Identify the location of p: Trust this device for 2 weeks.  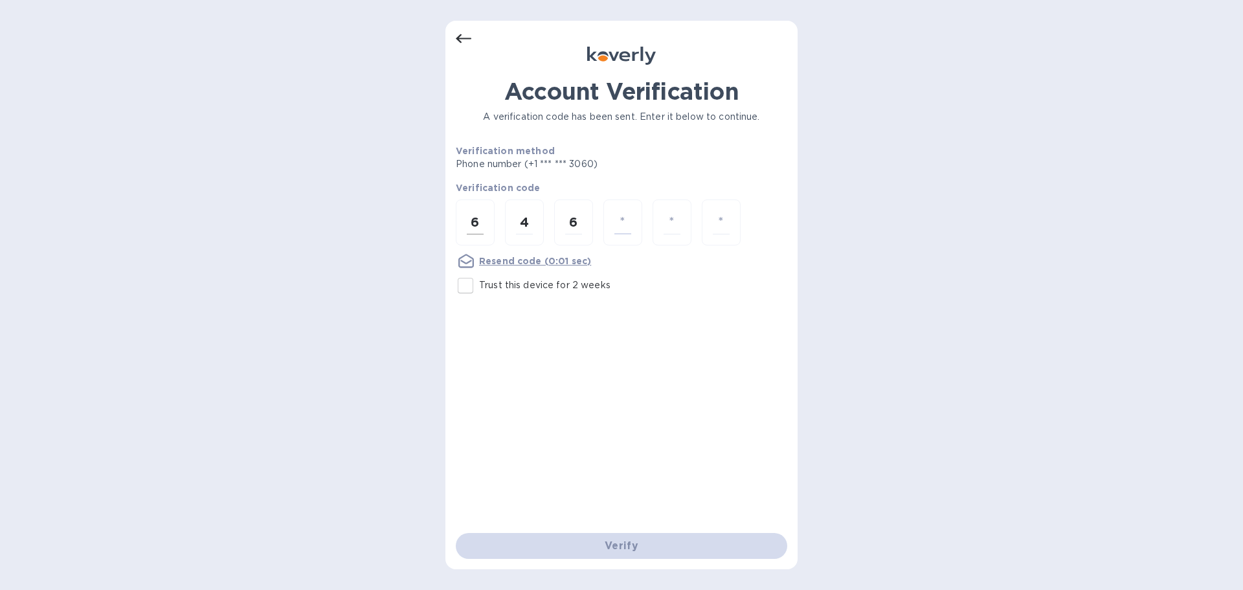
(544, 285).